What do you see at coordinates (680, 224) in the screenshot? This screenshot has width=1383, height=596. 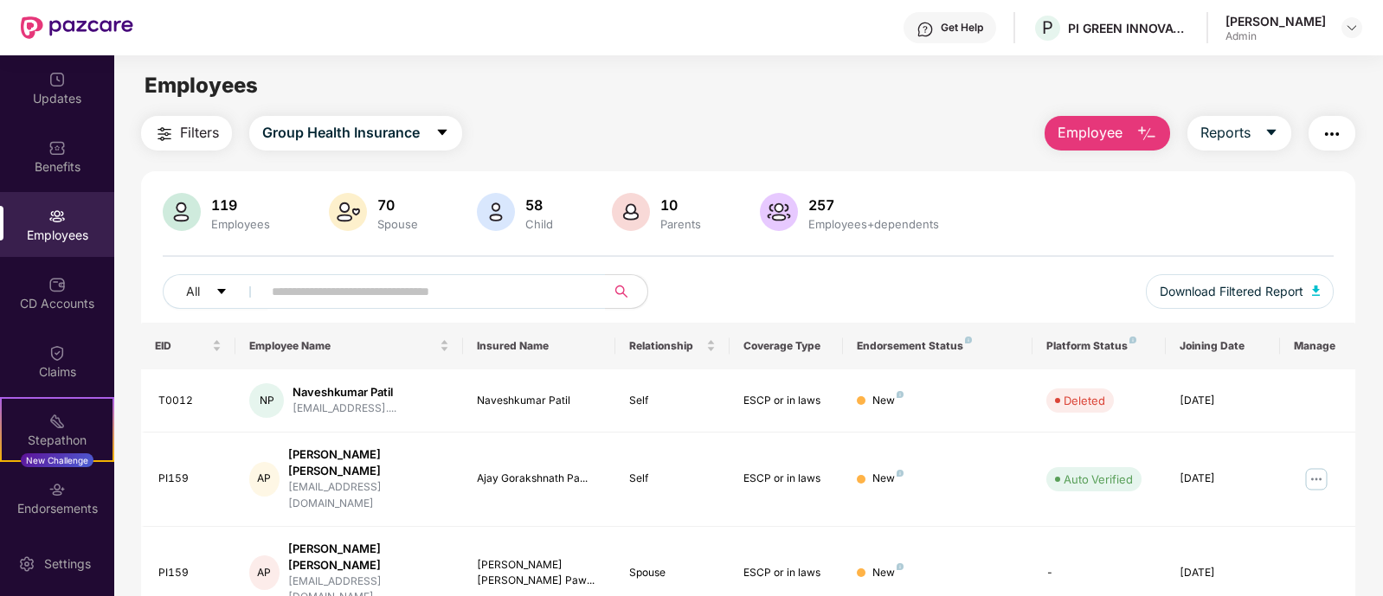 I see `div: Parents` at bounding box center [680, 224].